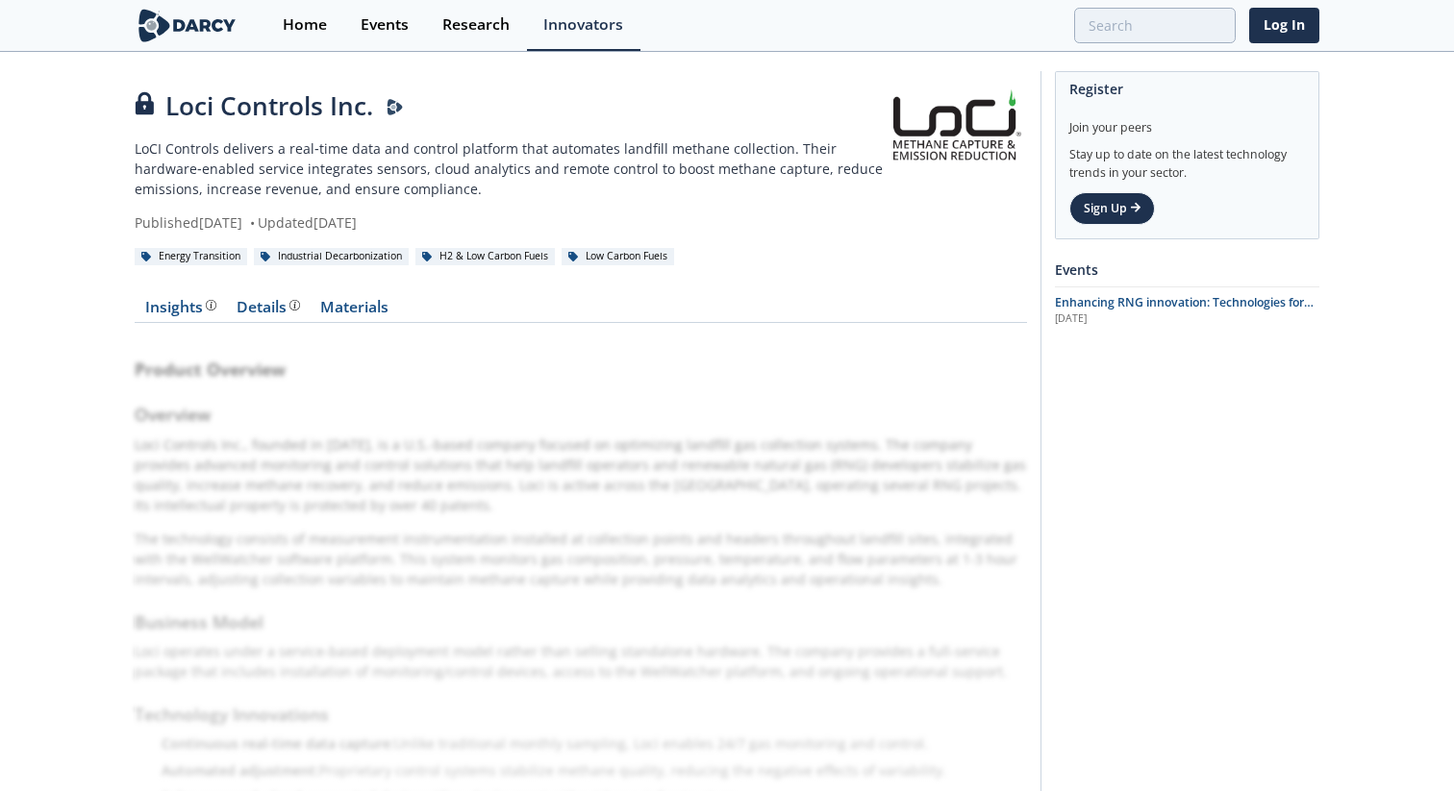 This screenshot has width=1454, height=791. What do you see at coordinates (583, 25) in the screenshot?
I see `div: Innovators` at bounding box center [583, 25].